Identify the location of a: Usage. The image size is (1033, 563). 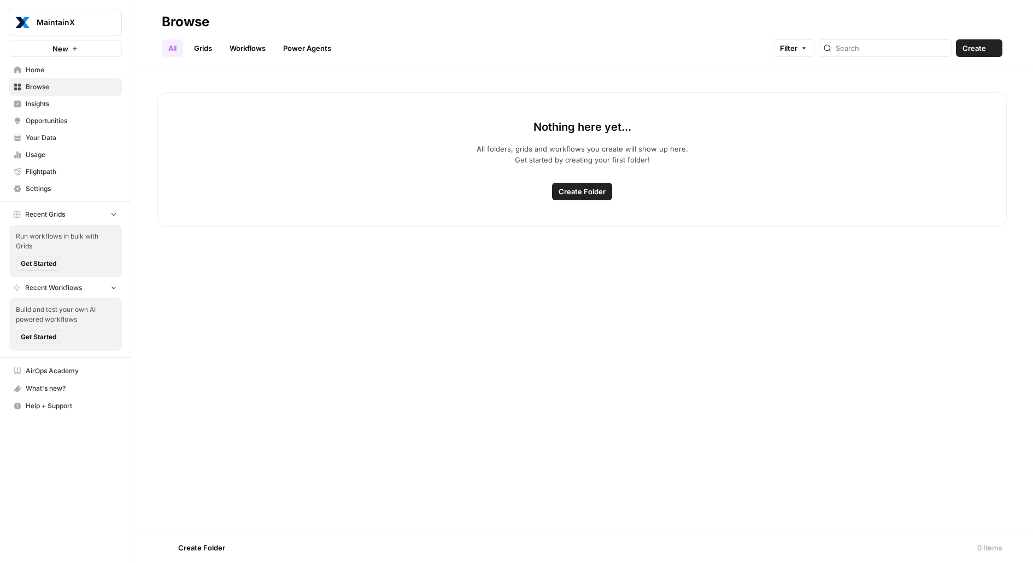
(65, 155).